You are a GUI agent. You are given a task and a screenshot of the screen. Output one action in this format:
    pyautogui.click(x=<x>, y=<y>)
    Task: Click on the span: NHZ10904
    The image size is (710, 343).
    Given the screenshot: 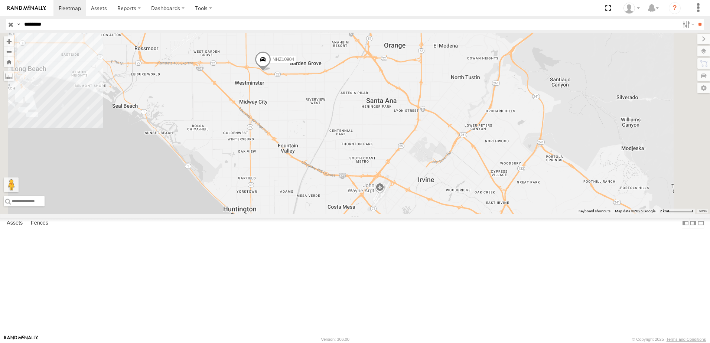 What is the action you would take?
    pyautogui.click(x=283, y=59)
    